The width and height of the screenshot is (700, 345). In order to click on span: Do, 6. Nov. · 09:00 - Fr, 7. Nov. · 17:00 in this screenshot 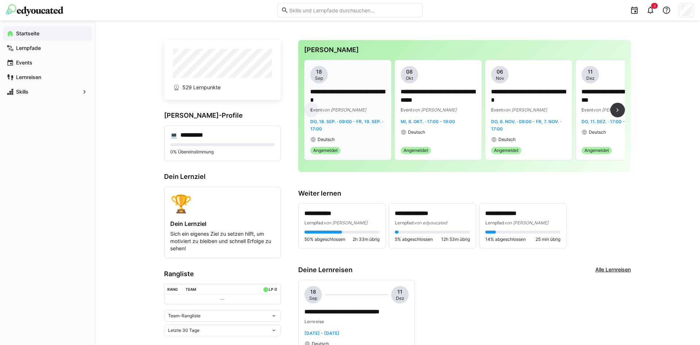, I will do `click(526, 125)`.